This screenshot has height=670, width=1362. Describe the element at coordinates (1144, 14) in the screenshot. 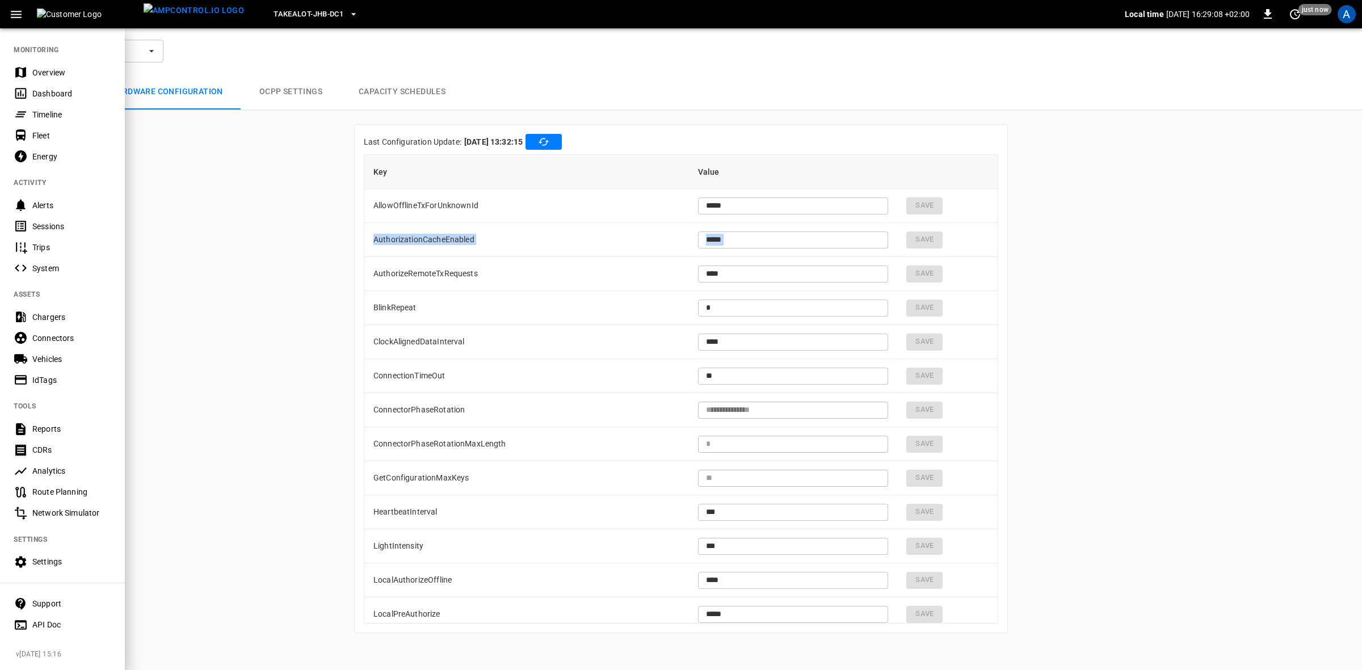

I see `p: Local time` at that location.